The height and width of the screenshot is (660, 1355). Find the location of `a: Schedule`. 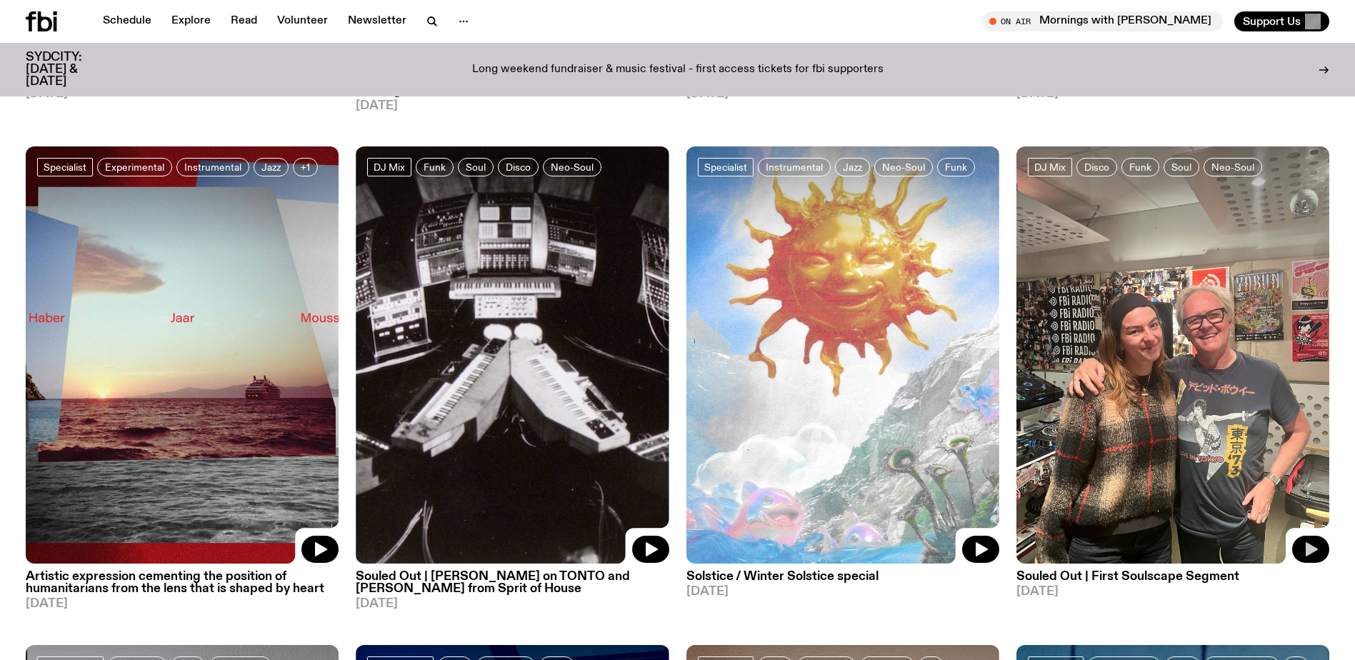

a: Schedule is located at coordinates (127, 21).